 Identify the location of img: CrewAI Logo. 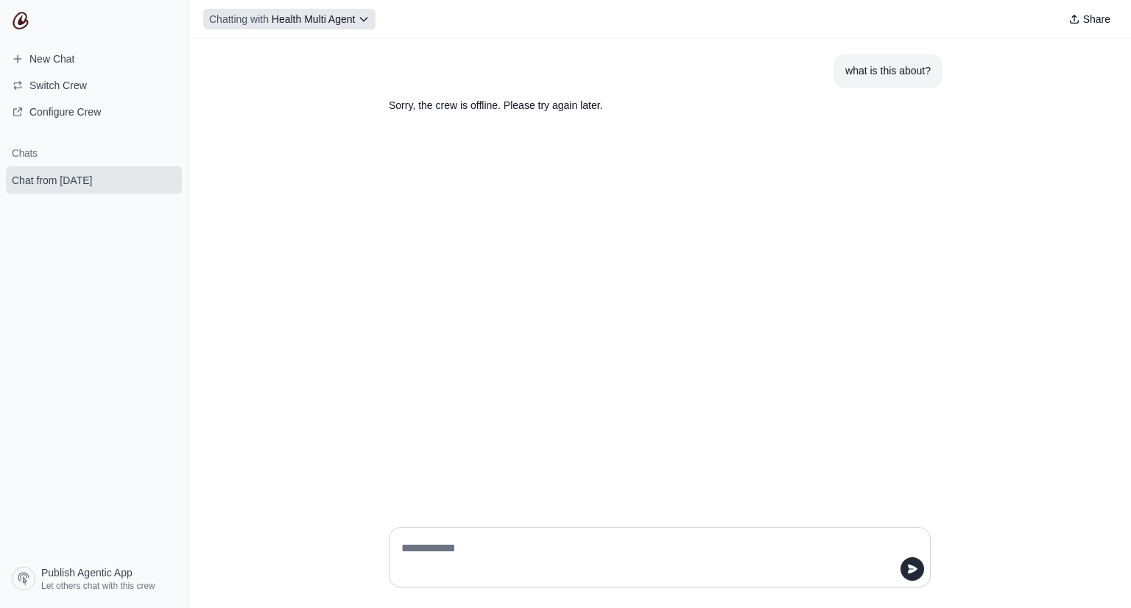
(21, 21).